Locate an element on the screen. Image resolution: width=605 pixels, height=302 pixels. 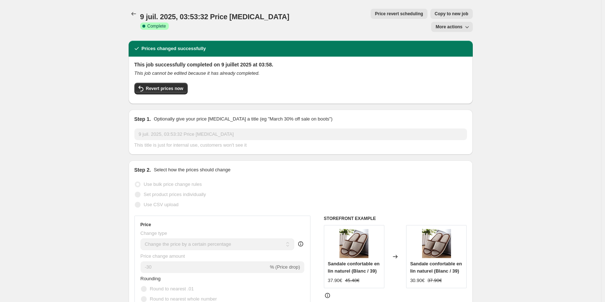
h2: Prices changed successfully is located at coordinates (174, 49).